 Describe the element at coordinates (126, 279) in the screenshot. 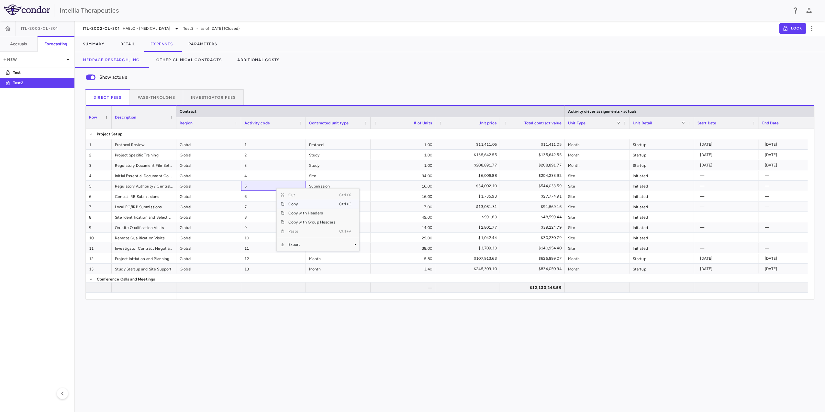

I see `span: Conference Calls and Meetings` at that location.